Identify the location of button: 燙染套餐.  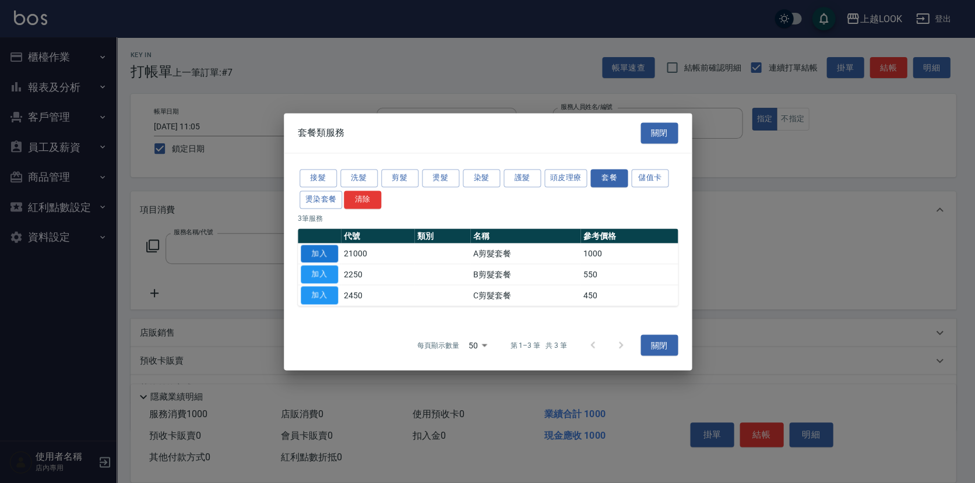
(321, 199).